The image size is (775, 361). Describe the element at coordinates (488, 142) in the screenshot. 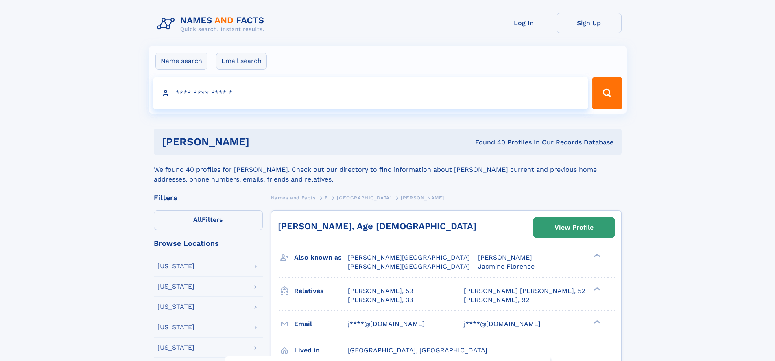

I see `div: Found 40 Profiles In Our Records Database` at that location.